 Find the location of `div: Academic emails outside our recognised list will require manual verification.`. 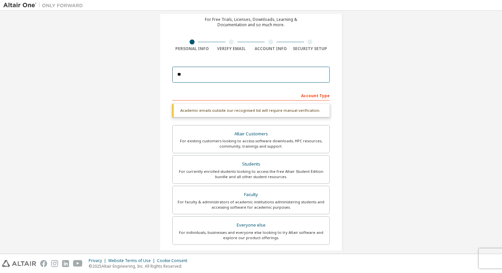

div: Academic emails outside our recognised list will require manual verification. is located at coordinates (251, 111).